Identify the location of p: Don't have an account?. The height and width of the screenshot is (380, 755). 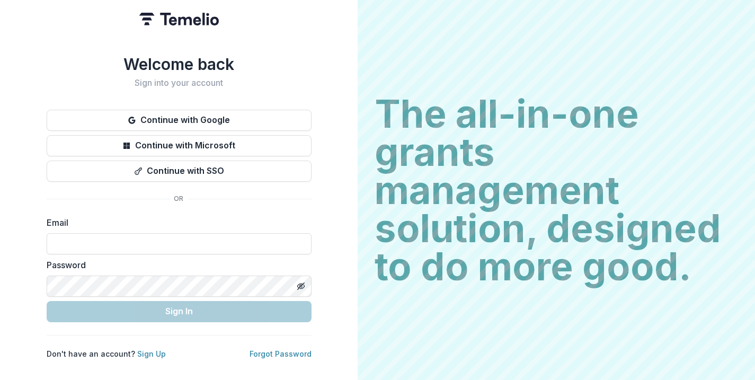
(106, 354).